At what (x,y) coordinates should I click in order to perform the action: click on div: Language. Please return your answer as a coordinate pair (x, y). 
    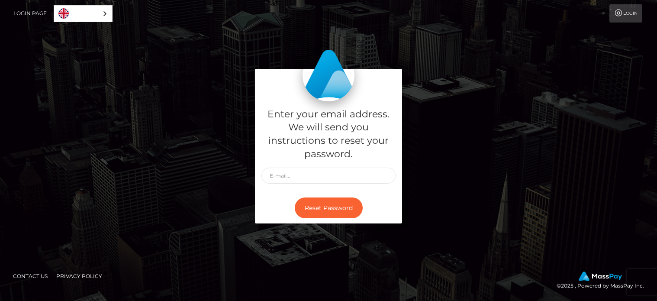
    Looking at the image, I should click on (83, 13).